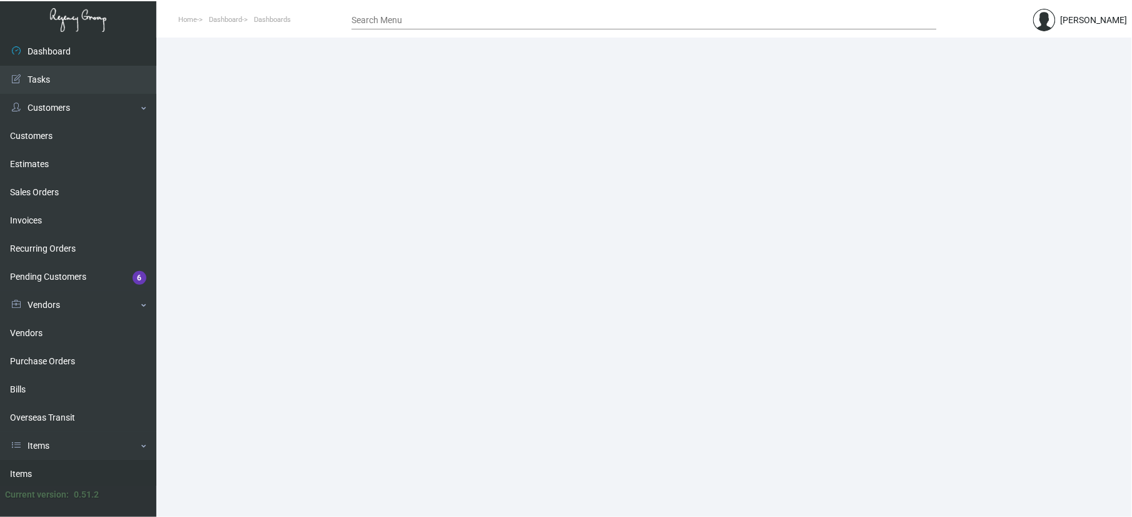  Describe the element at coordinates (1044, 20) in the screenshot. I see `img: admin@bootstrapmaster.com` at that location.